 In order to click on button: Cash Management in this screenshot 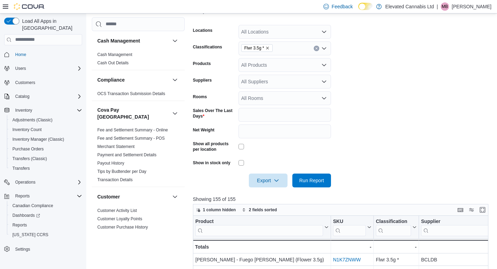, I will do `click(175, 41)`.